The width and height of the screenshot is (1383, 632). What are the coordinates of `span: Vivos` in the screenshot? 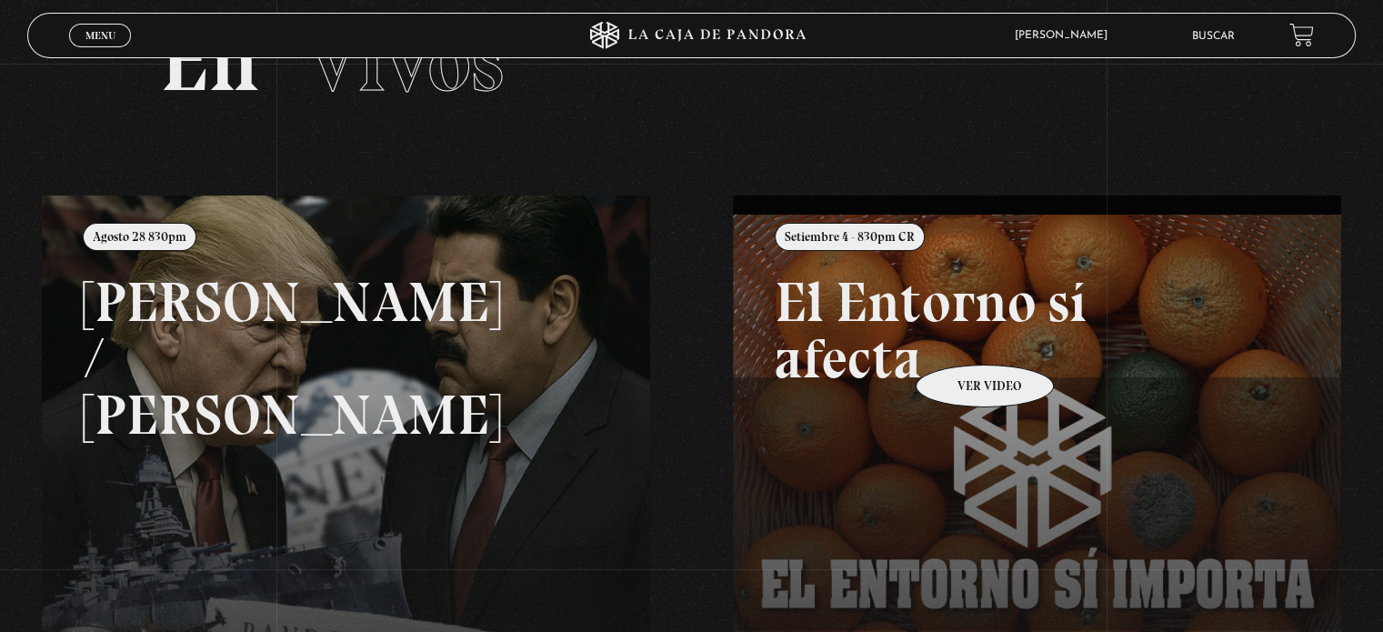 It's located at (405, 61).